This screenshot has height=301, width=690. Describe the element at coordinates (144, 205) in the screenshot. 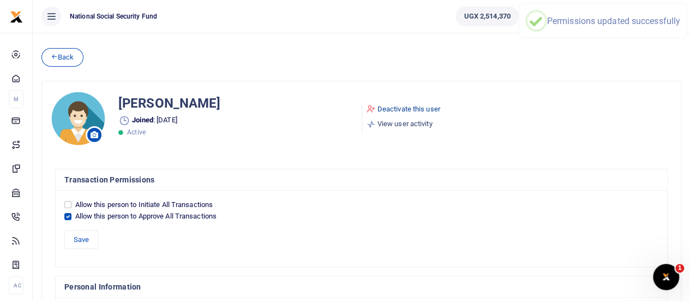

I see `label: Allow this person to Initiate All Transactions` at that location.